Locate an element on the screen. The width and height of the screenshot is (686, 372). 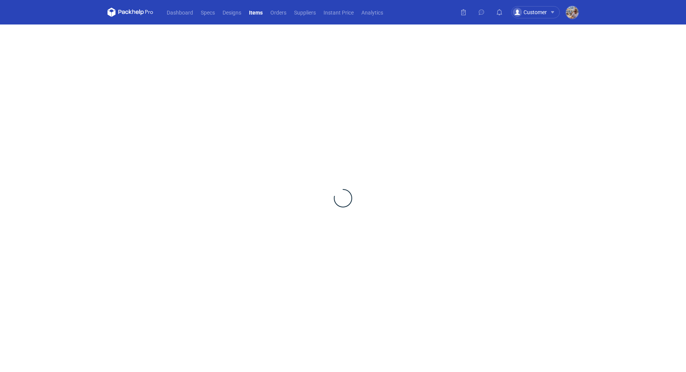
a: Dashboard is located at coordinates (180, 12).